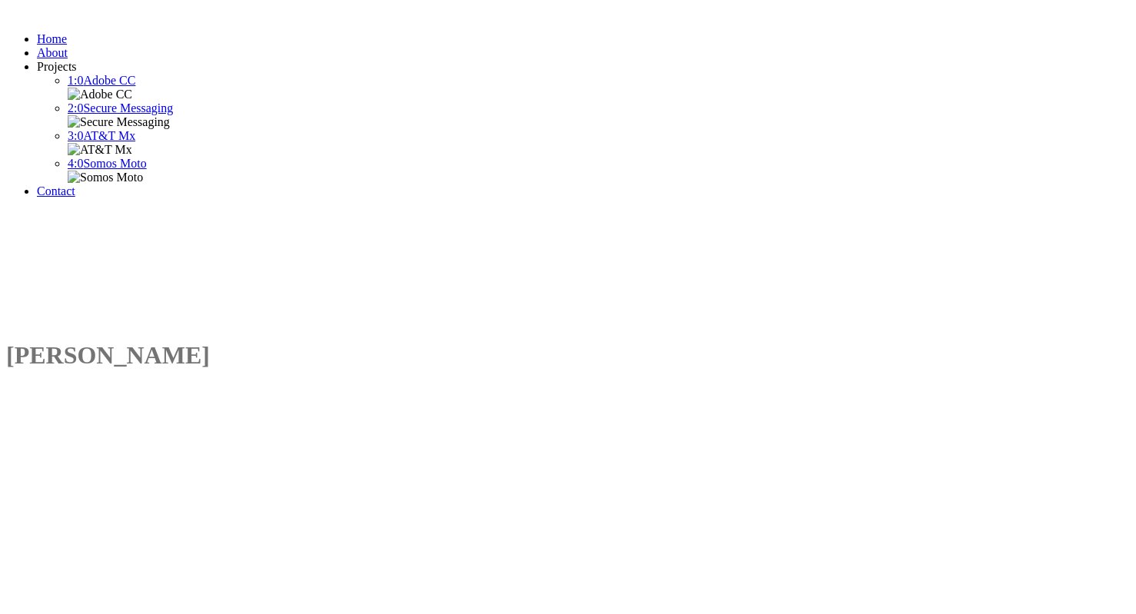 The height and width of the screenshot is (614, 1136). I want to click on a: About, so click(52, 52).